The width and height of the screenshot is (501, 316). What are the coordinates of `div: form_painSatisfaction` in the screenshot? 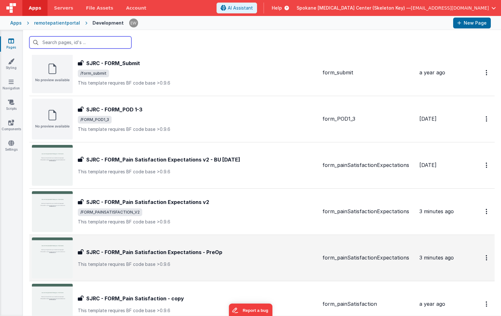 It's located at (368, 304).